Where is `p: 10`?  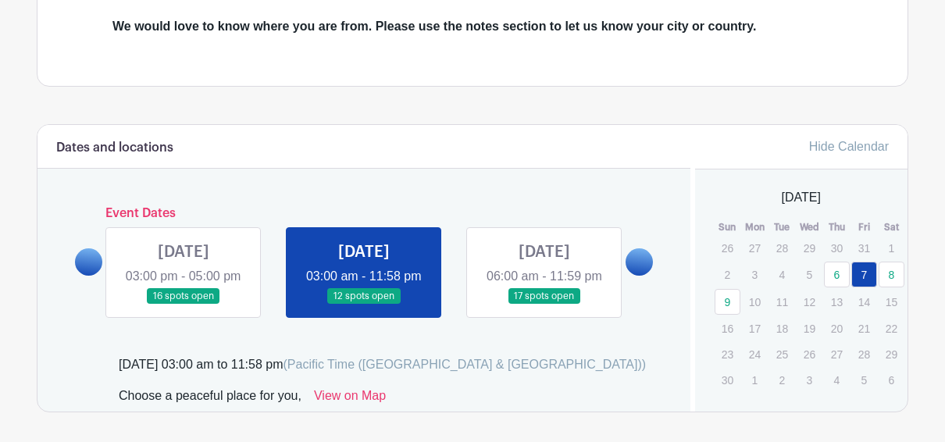
p: 10 is located at coordinates (754, 301).